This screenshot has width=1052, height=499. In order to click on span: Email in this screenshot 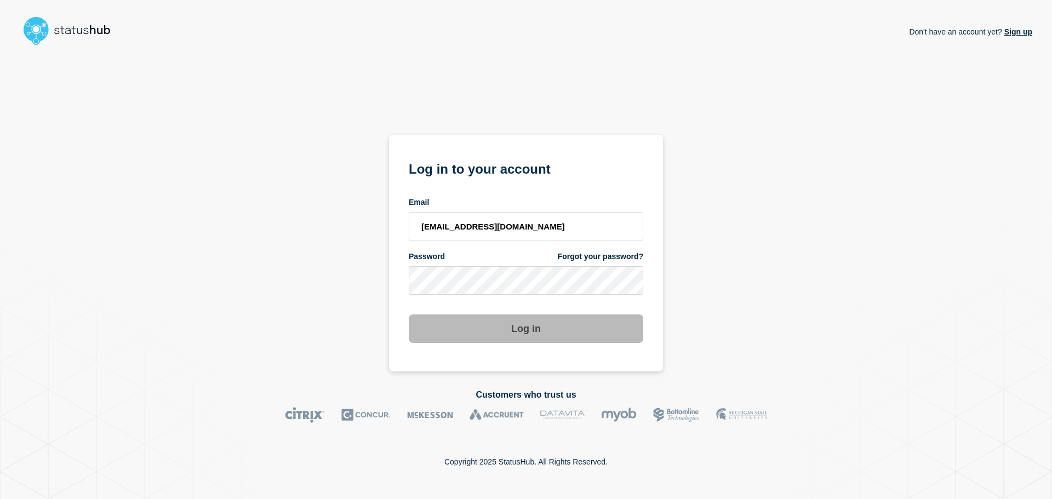, I will do `click(419, 202)`.